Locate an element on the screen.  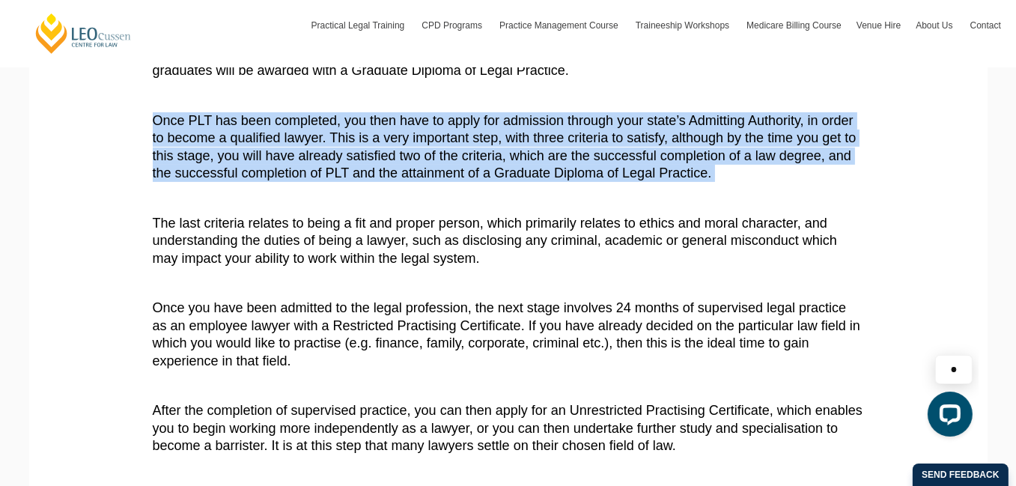
a: About Us is located at coordinates (935, 25).